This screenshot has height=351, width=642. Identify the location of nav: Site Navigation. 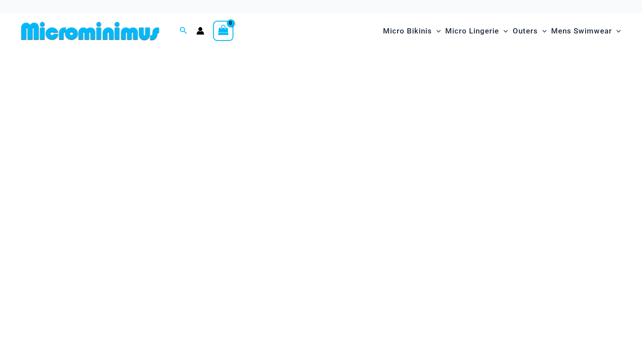
(501, 31).